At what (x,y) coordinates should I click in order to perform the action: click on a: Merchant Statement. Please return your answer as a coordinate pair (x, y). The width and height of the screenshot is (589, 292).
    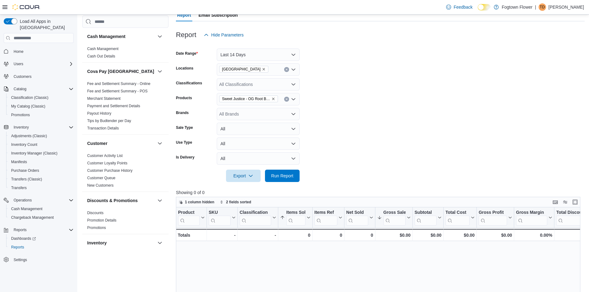
    Looking at the image, I should click on (104, 99).